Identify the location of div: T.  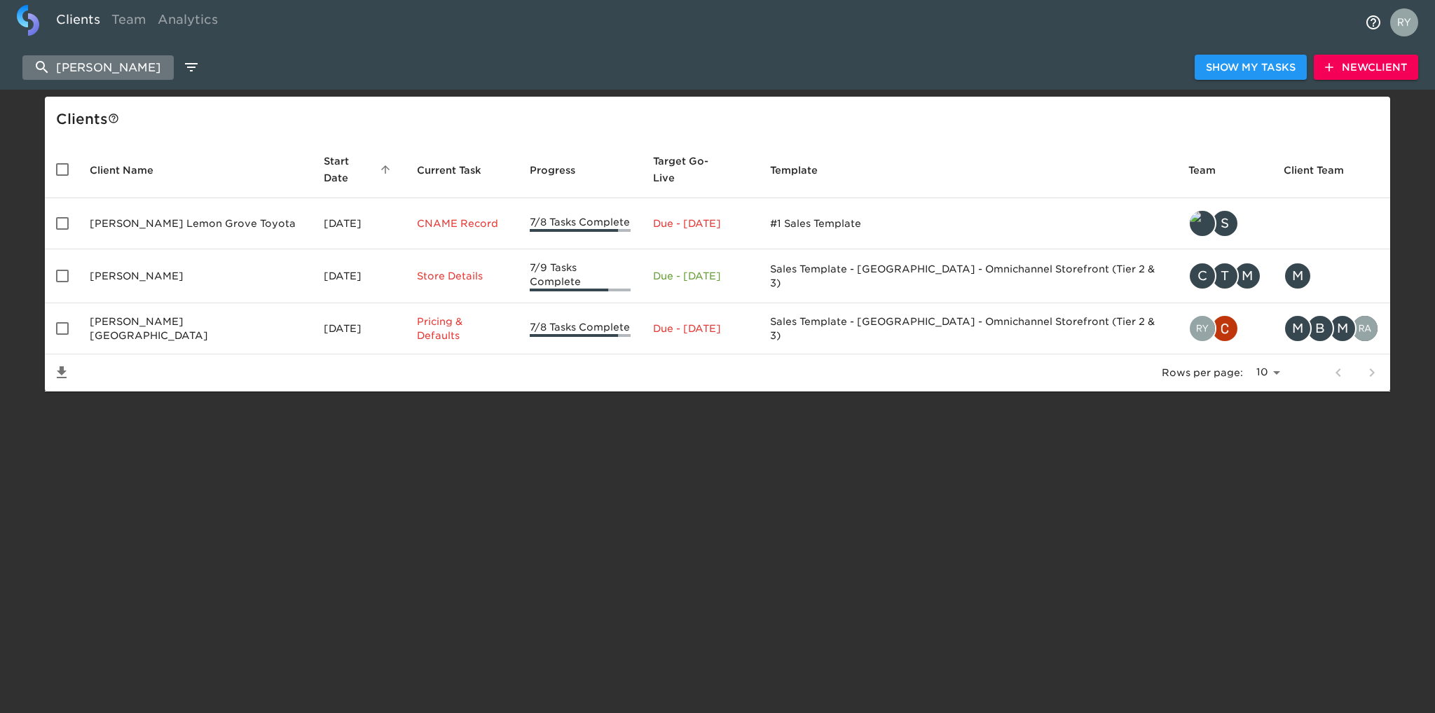
(1225, 276).